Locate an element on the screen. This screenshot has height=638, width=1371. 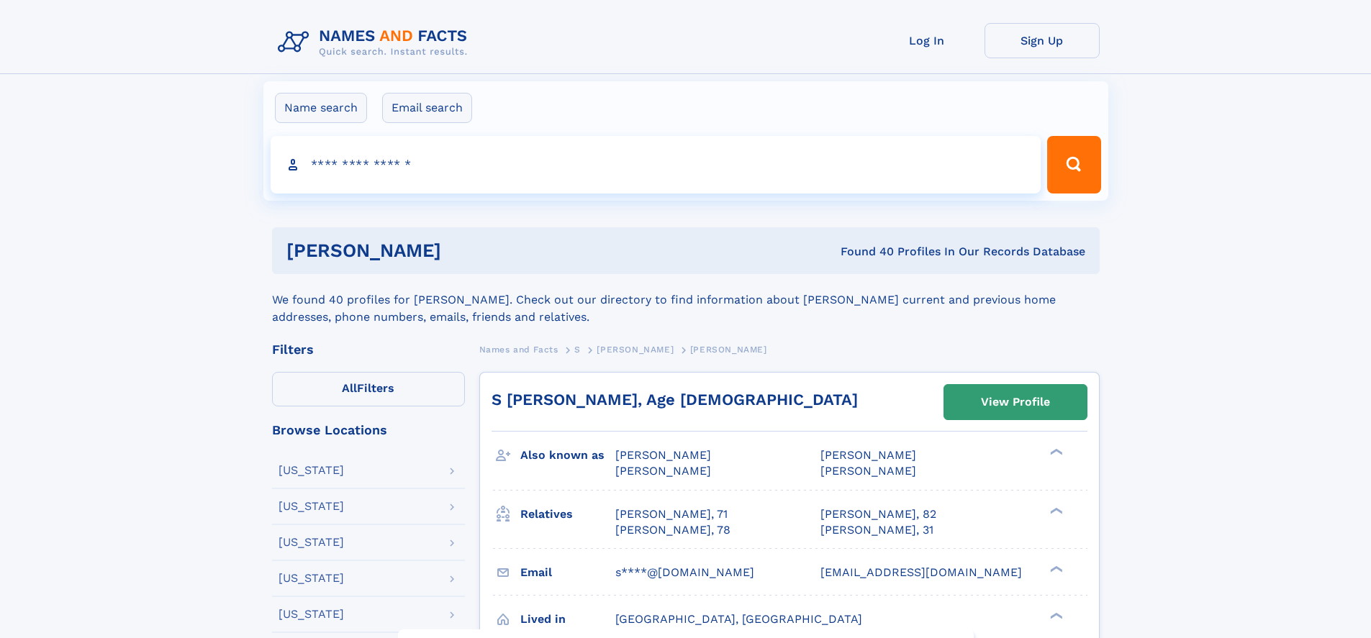
img: Logo Names and Facts is located at coordinates (376, 42).